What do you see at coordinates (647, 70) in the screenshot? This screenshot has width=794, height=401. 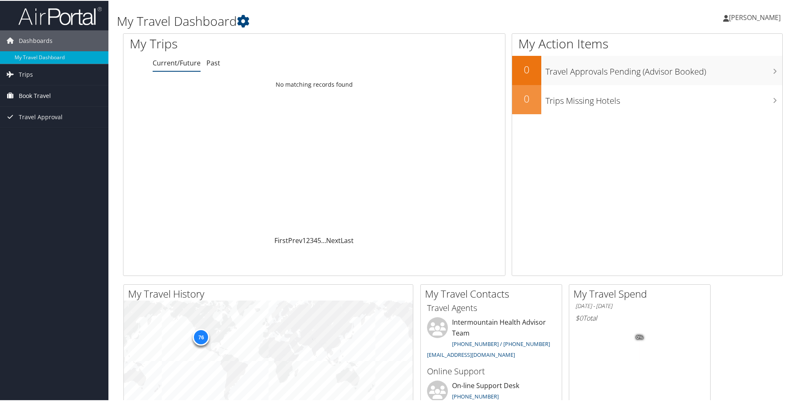 I see `a: 0Travel Approvals Pending (Advisor Booked)` at bounding box center [647, 70].